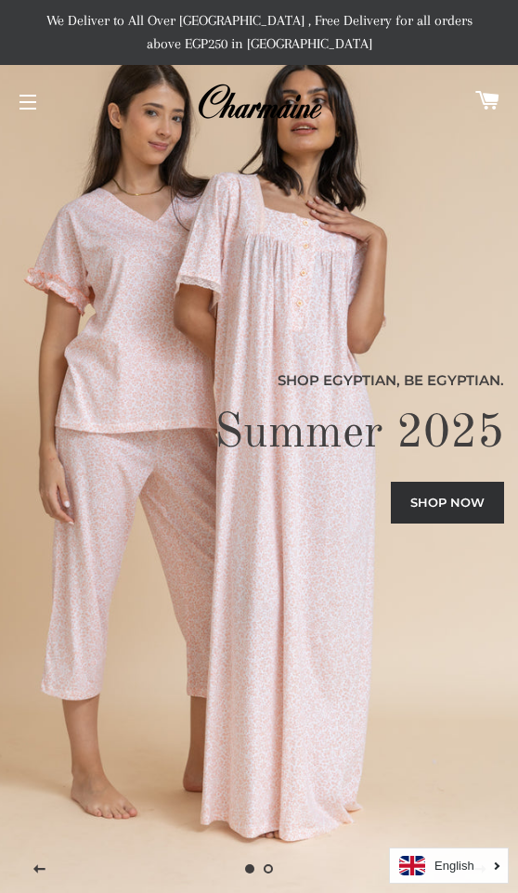  Describe the element at coordinates (268, 869) in the screenshot. I see `a: Load slide 2` at that location.